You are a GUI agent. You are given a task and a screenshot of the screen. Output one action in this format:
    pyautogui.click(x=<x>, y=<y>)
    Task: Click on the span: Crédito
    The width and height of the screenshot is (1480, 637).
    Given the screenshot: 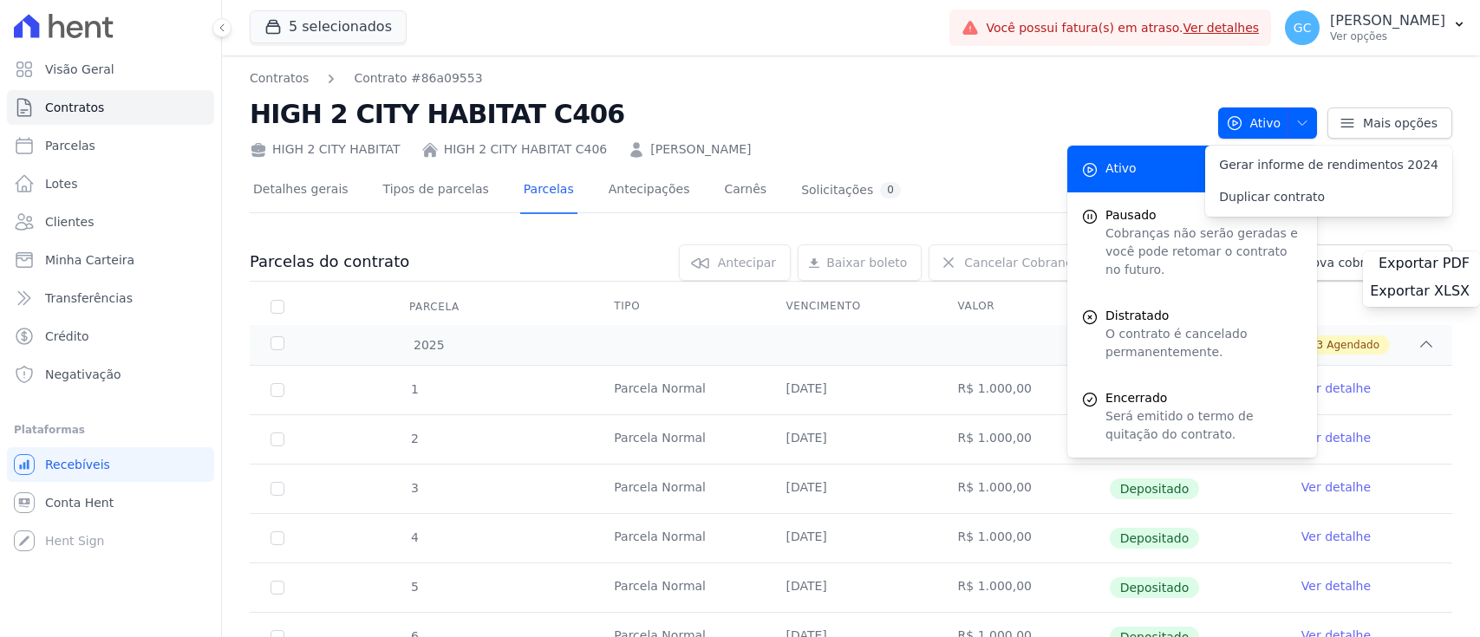 What is the action you would take?
    pyautogui.click(x=67, y=336)
    